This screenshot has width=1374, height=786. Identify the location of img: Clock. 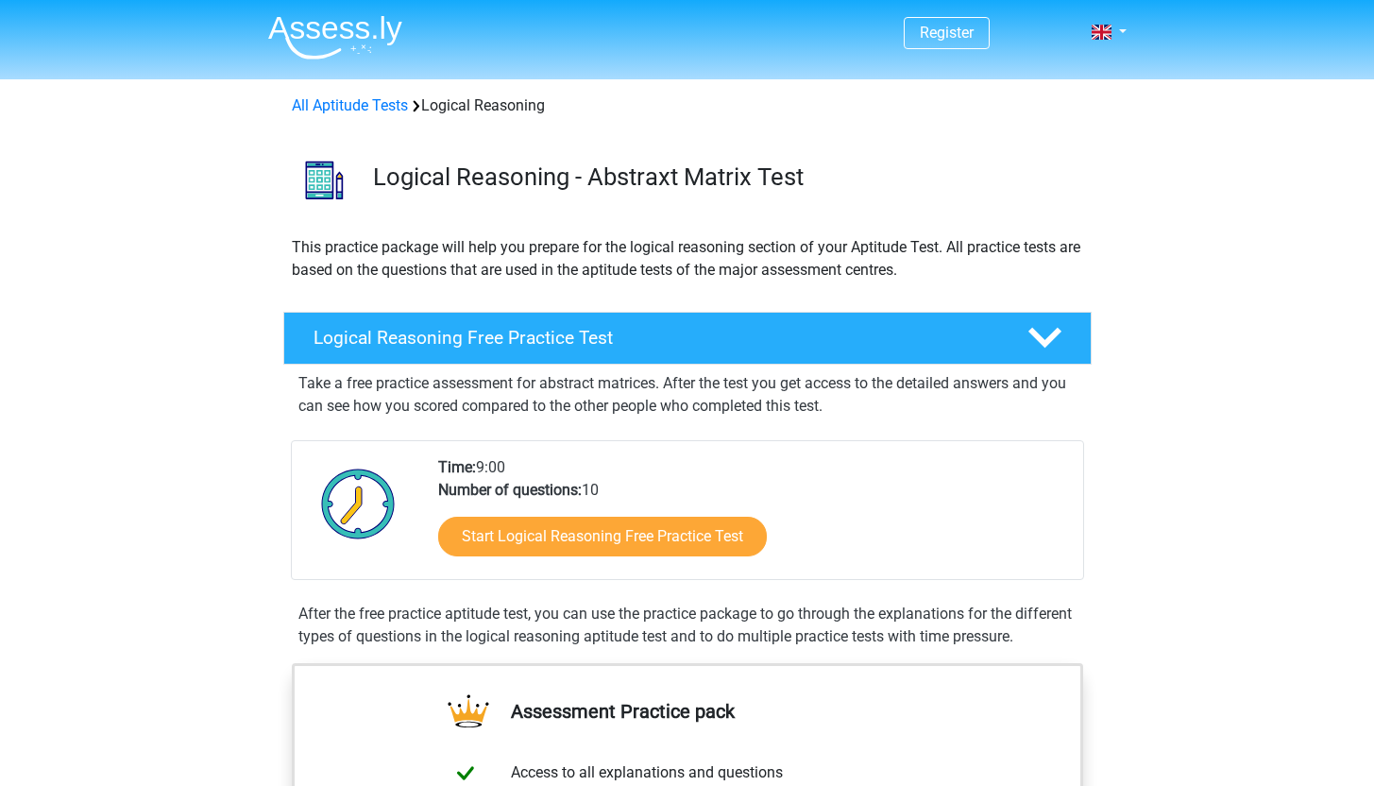
(358, 503).